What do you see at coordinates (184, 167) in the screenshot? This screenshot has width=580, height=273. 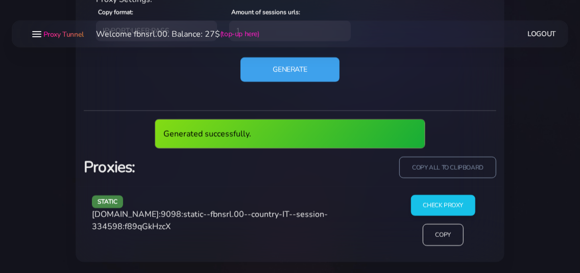 I see `h3: Proxies:` at bounding box center [184, 167].